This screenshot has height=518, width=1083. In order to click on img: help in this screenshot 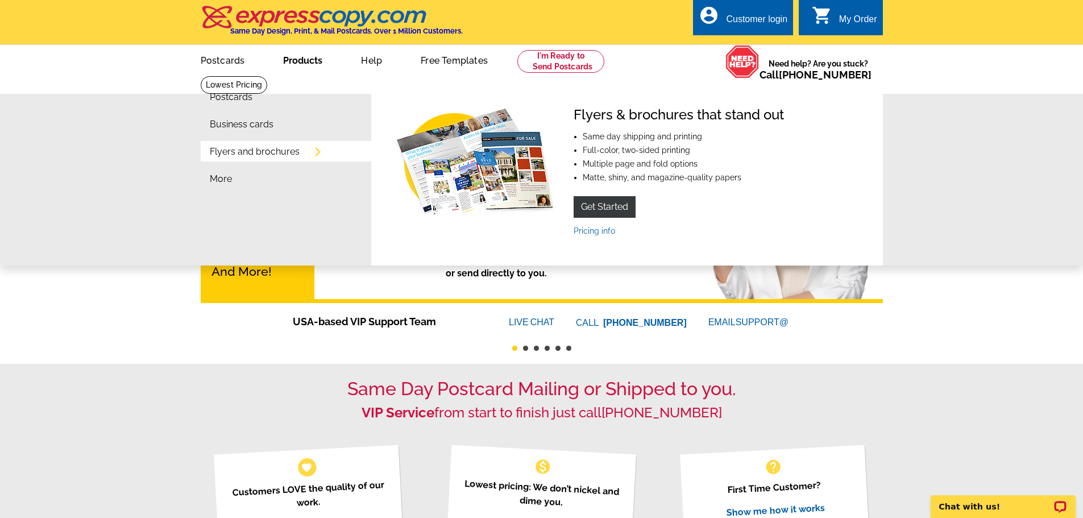, I will do `click(742, 61)`.